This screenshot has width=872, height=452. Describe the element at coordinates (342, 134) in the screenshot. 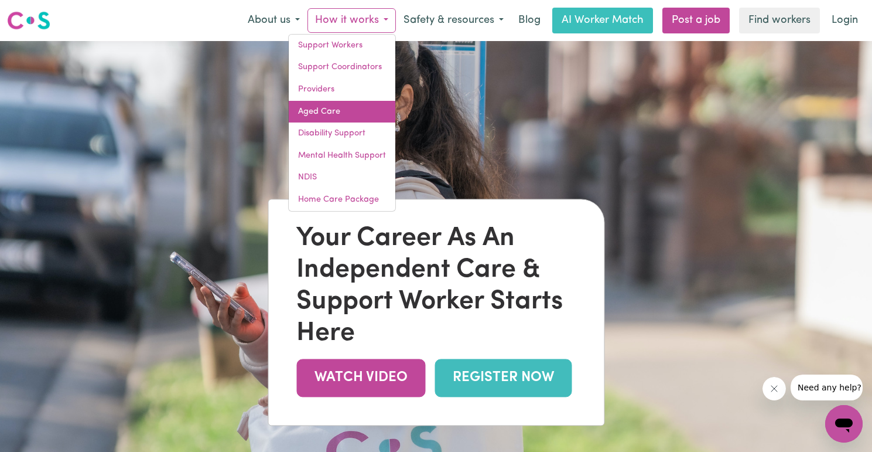

I see `a: Disability Support` at that location.